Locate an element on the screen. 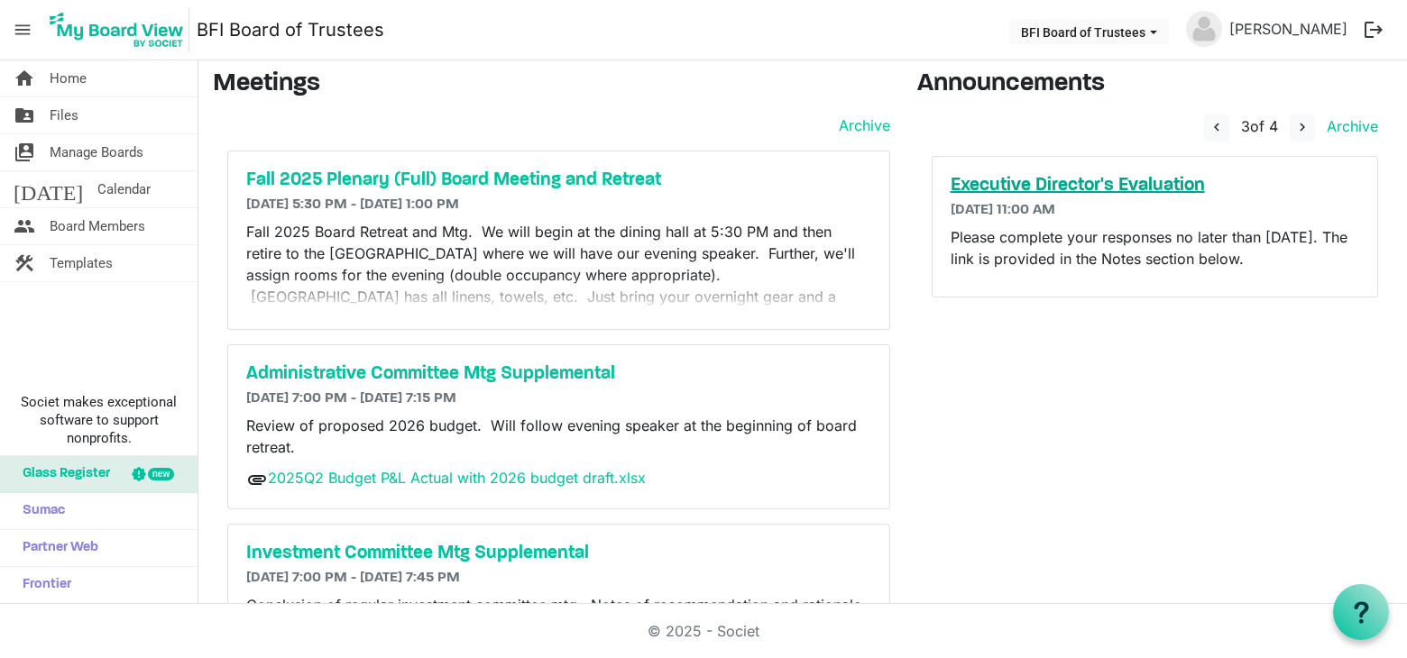 This screenshot has height=658, width=1407. button: BFI Board of Trustees dropdownbutton is located at coordinates (1088, 32).